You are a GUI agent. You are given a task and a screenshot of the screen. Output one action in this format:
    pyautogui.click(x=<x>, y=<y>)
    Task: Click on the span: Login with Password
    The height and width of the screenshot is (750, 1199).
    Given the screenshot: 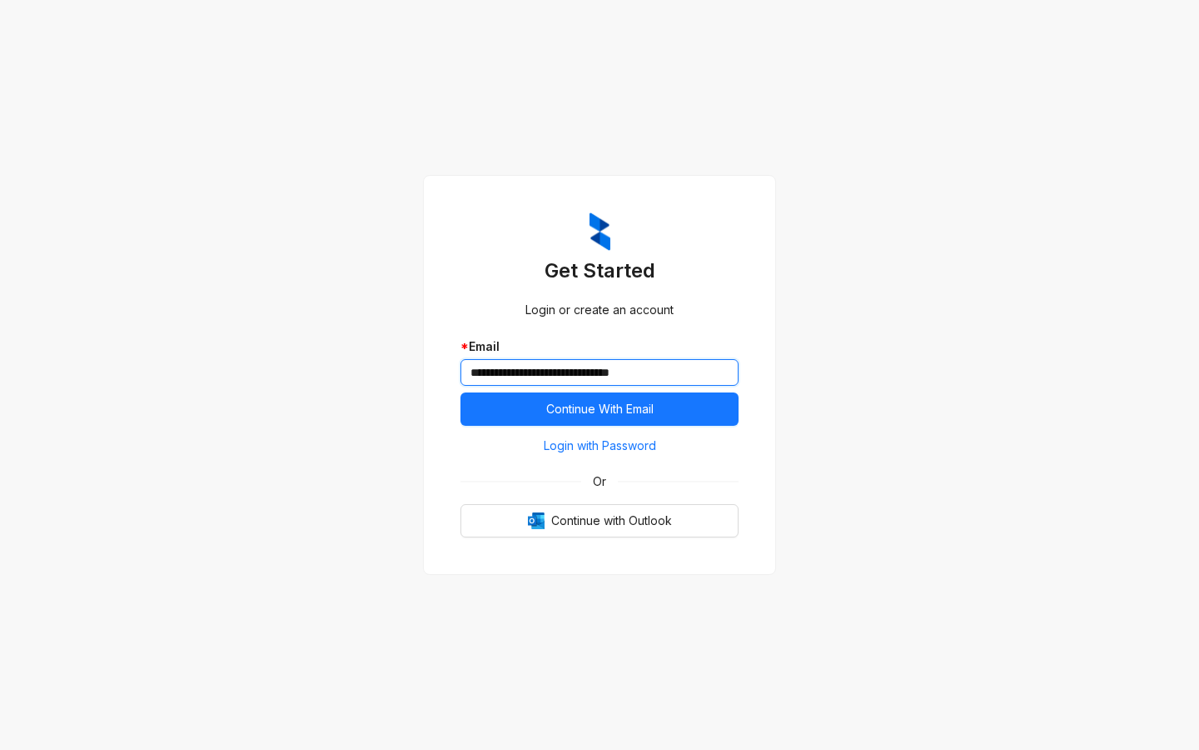 What is the action you would take?
    pyautogui.click(x=600, y=446)
    